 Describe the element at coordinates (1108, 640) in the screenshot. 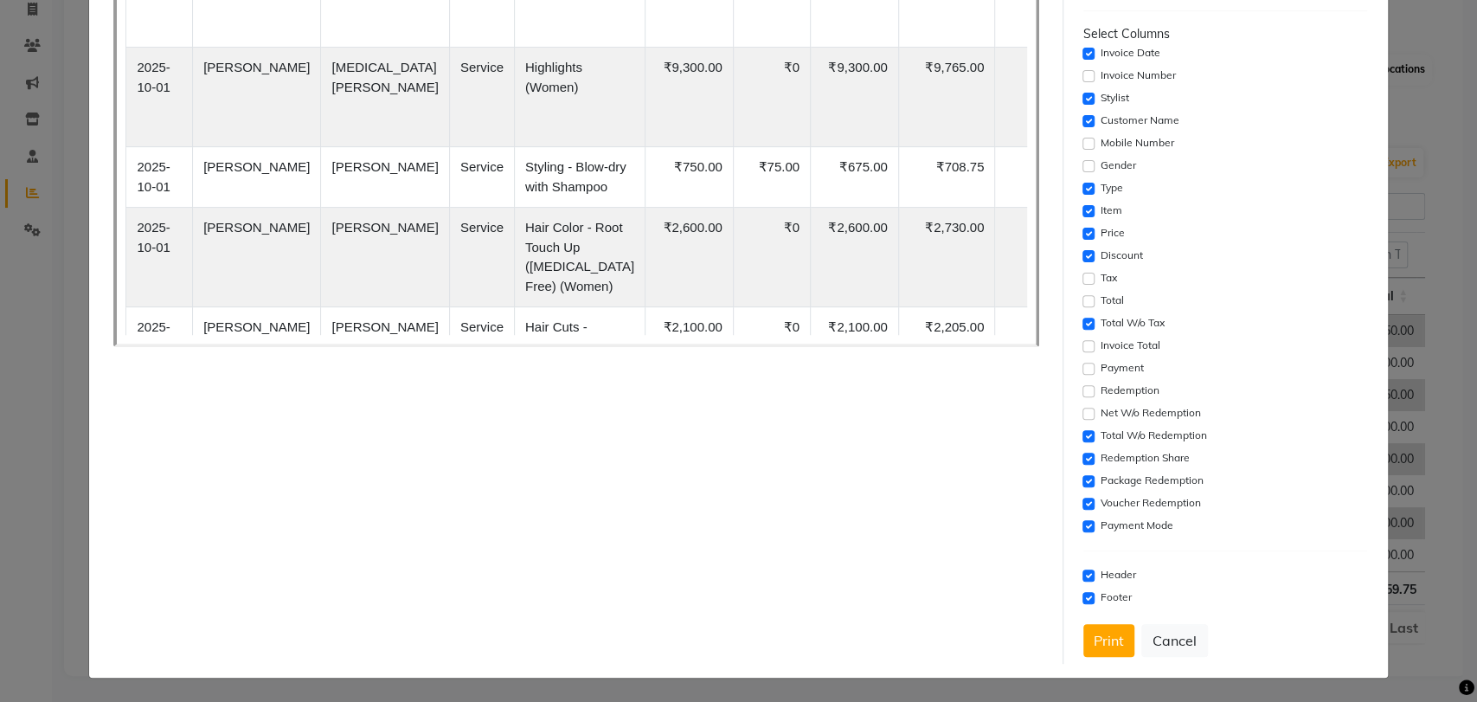

I see `button: Print` at that location.